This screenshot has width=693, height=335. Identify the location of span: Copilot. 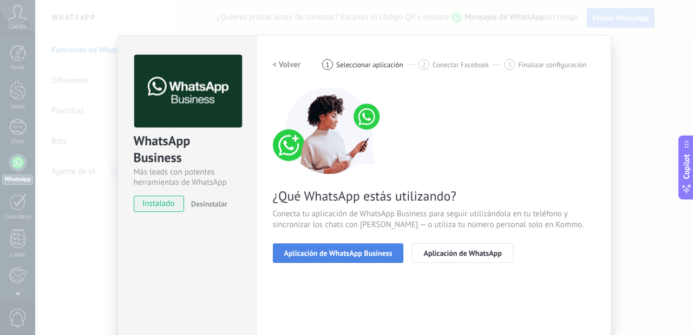
(687, 167).